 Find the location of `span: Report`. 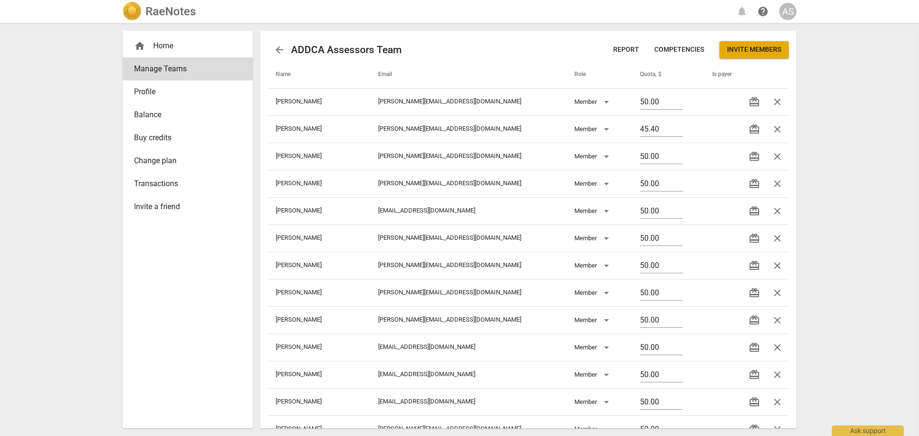

span: Report is located at coordinates (626, 50).